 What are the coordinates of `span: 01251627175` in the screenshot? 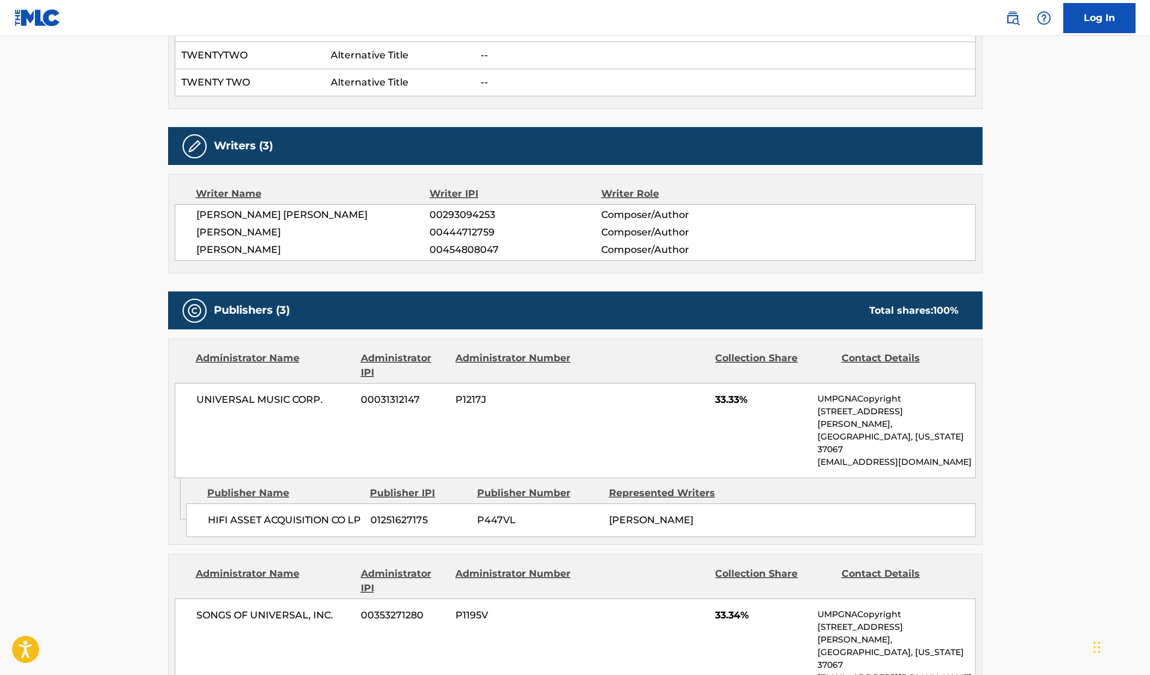 It's located at (419, 521).